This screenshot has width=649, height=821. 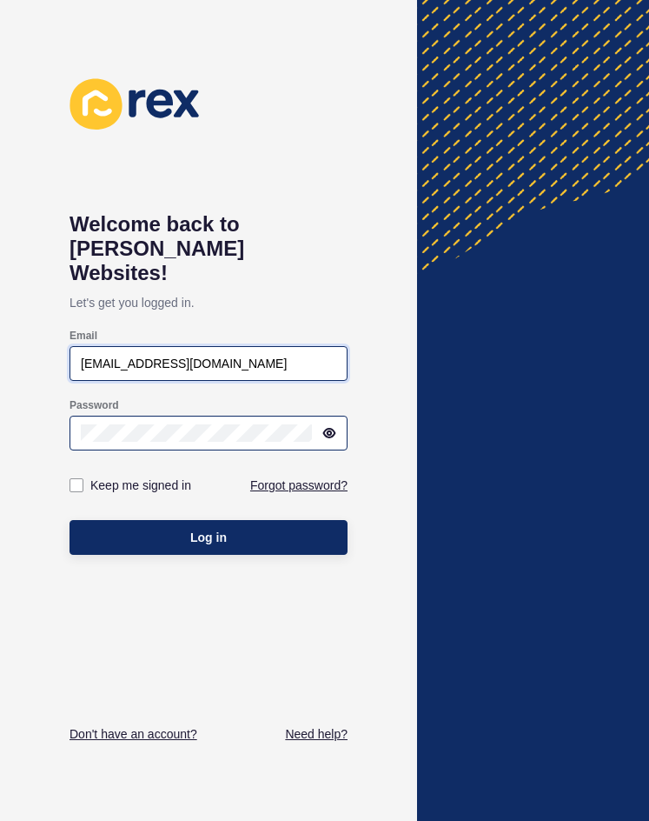 What do you see at coordinates (299, 485) in the screenshot?
I see `a: Forgot password?` at bounding box center [299, 485].